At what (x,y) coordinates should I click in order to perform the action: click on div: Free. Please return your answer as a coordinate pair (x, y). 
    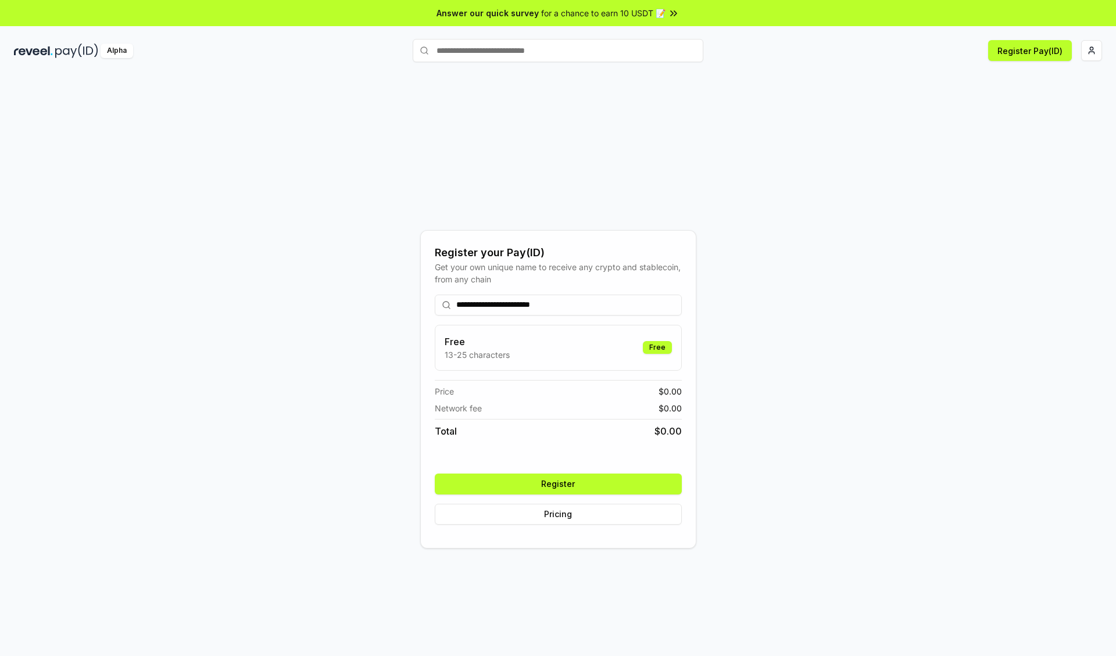
    Looking at the image, I should click on (657, 347).